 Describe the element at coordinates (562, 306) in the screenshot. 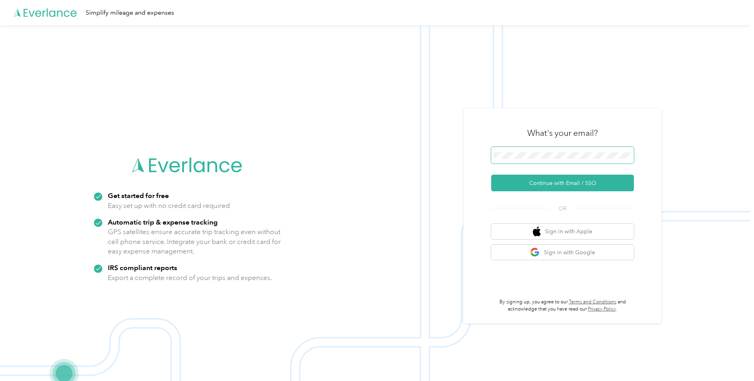

I see `p: By signing up, you agree to our and acknowledge that you have read our .` at that location.